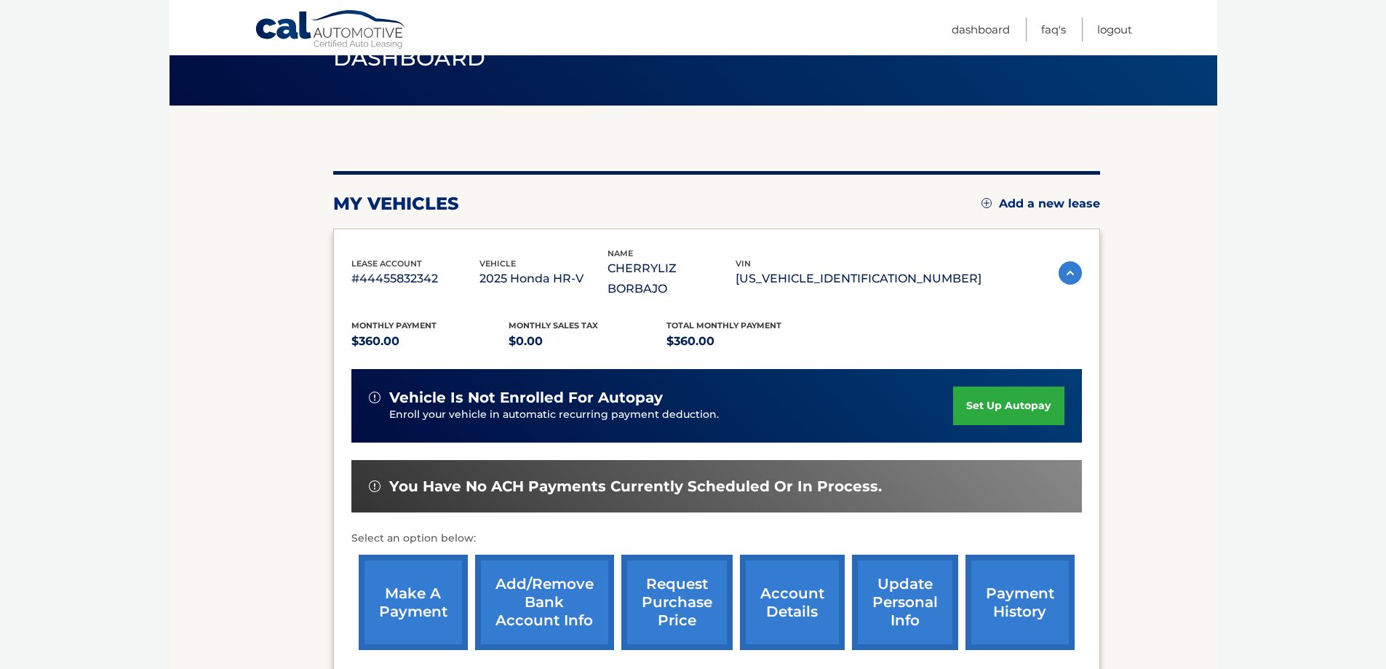 The height and width of the screenshot is (669, 1386). What do you see at coordinates (1020, 602) in the screenshot?
I see `a: payment history` at bounding box center [1020, 602].